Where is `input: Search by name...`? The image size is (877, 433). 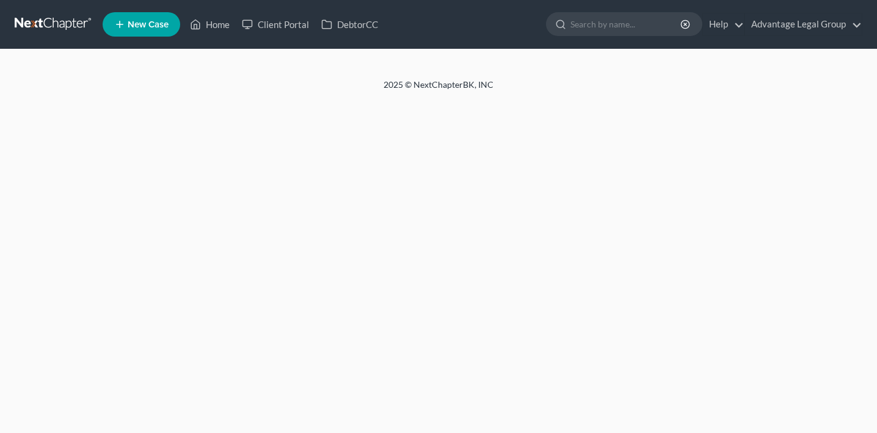 input: Search by name... is located at coordinates (626, 24).